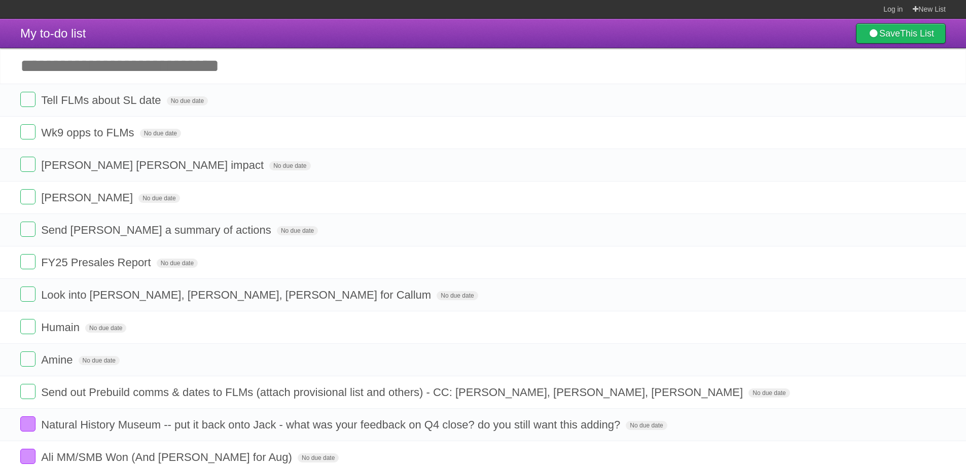 The width and height of the screenshot is (966, 466). Describe the element at coordinates (917, 33) in the screenshot. I see `b: This List` at that location.